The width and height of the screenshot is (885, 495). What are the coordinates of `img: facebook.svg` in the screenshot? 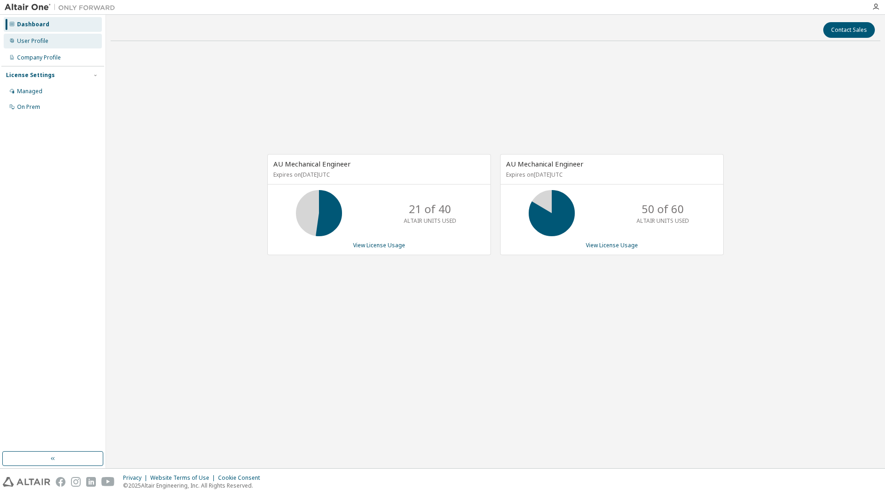 It's located at (60, 481).